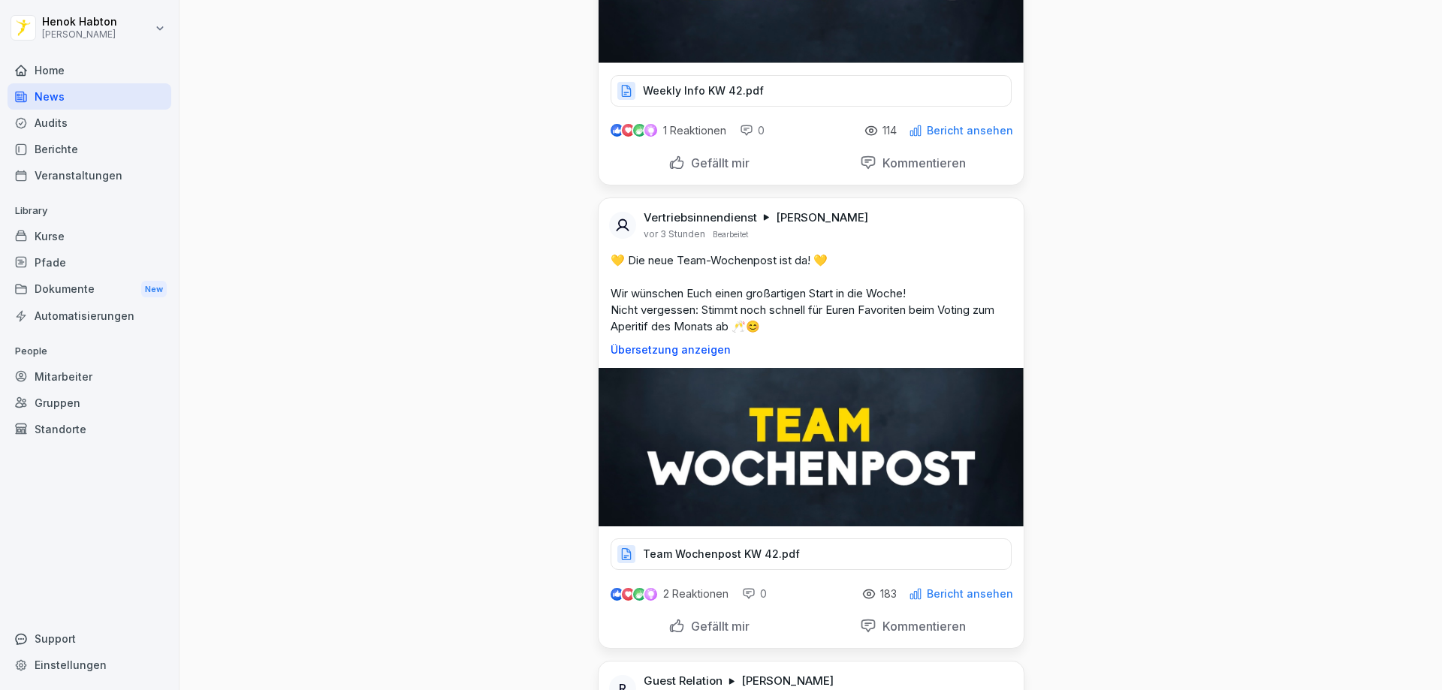 The width and height of the screenshot is (1442, 690). Describe the element at coordinates (889, 594) in the screenshot. I see `p: 183` at that location.